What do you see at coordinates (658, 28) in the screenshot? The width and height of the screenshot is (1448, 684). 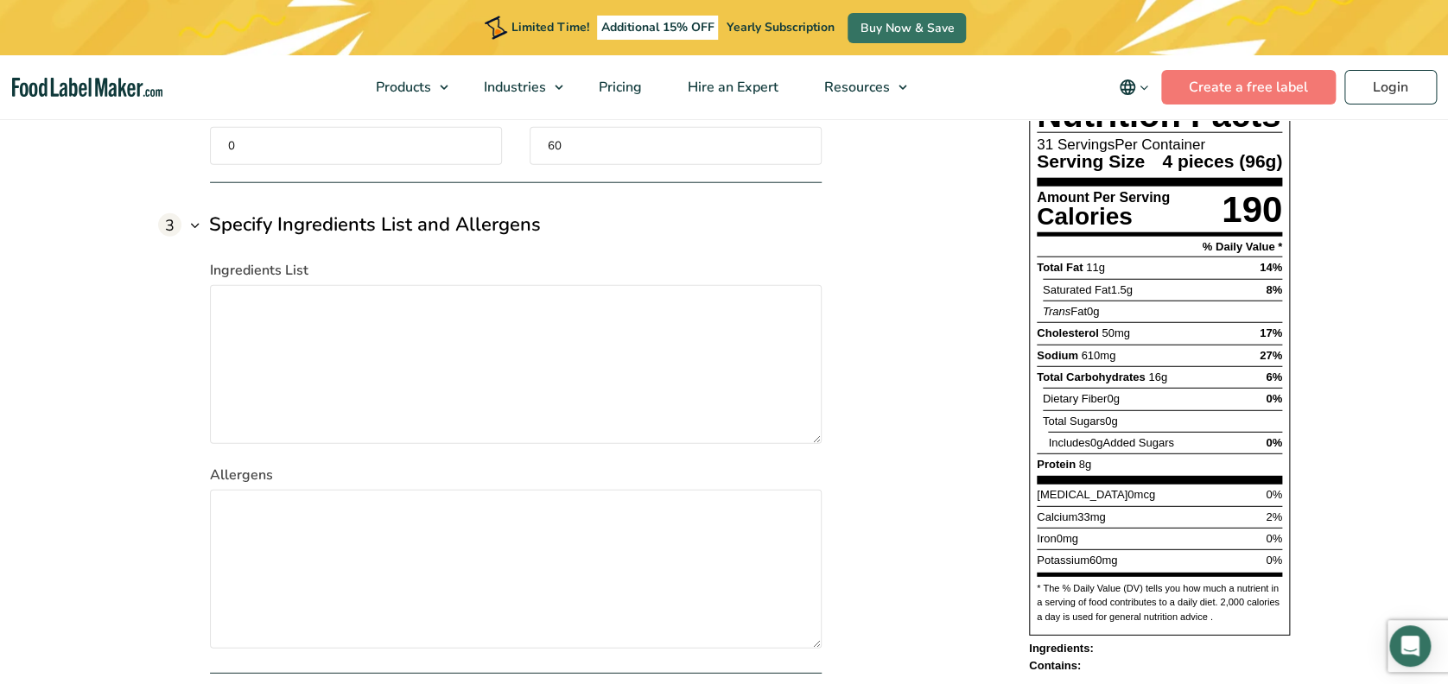 I see `span: Additional 15% OFF` at bounding box center [658, 28].